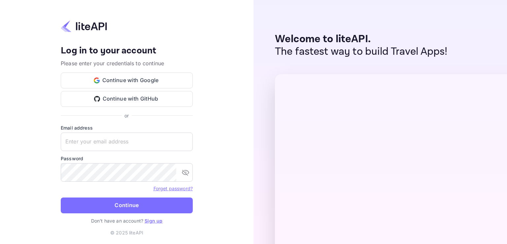 Image resolution: width=507 pixels, height=244 pixels. Describe the element at coordinates (361, 52) in the screenshot. I see `p: The fastest way to build Travel Apps!` at that location.